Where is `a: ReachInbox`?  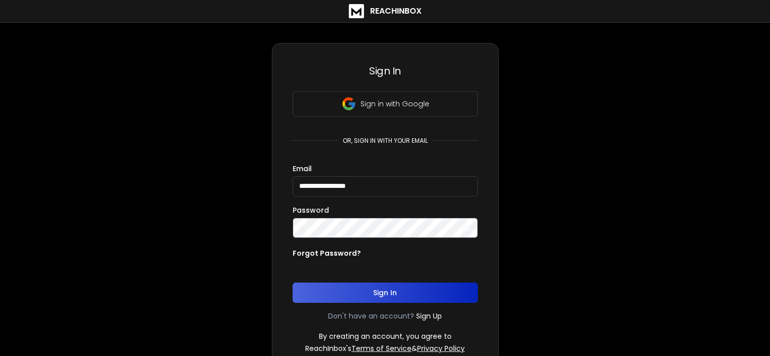
a: ReachInbox is located at coordinates (385, 11).